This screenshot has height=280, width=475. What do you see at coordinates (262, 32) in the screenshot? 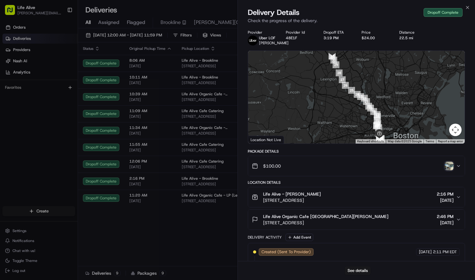
I see `div: Provider` at bounding box center [262, 32].